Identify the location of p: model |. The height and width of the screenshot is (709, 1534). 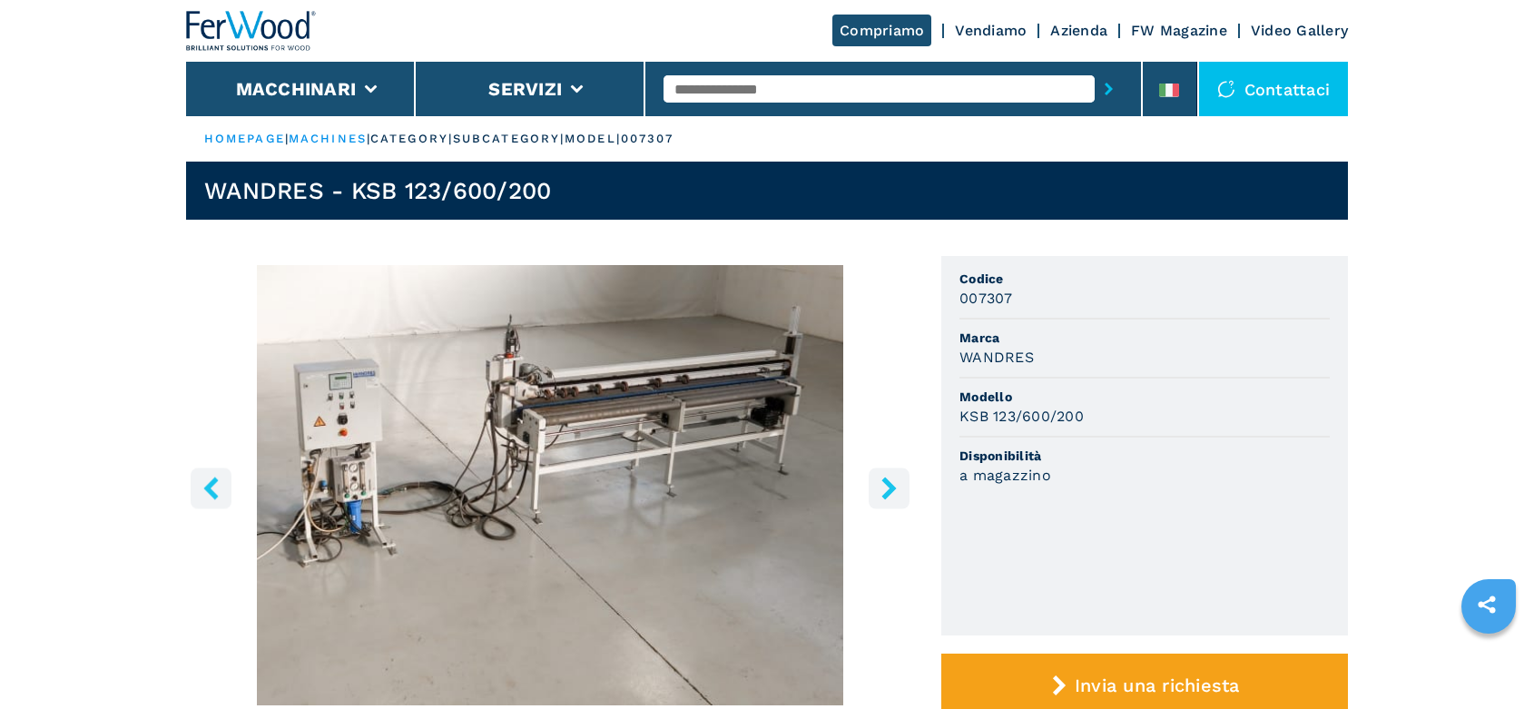
(593, 139).